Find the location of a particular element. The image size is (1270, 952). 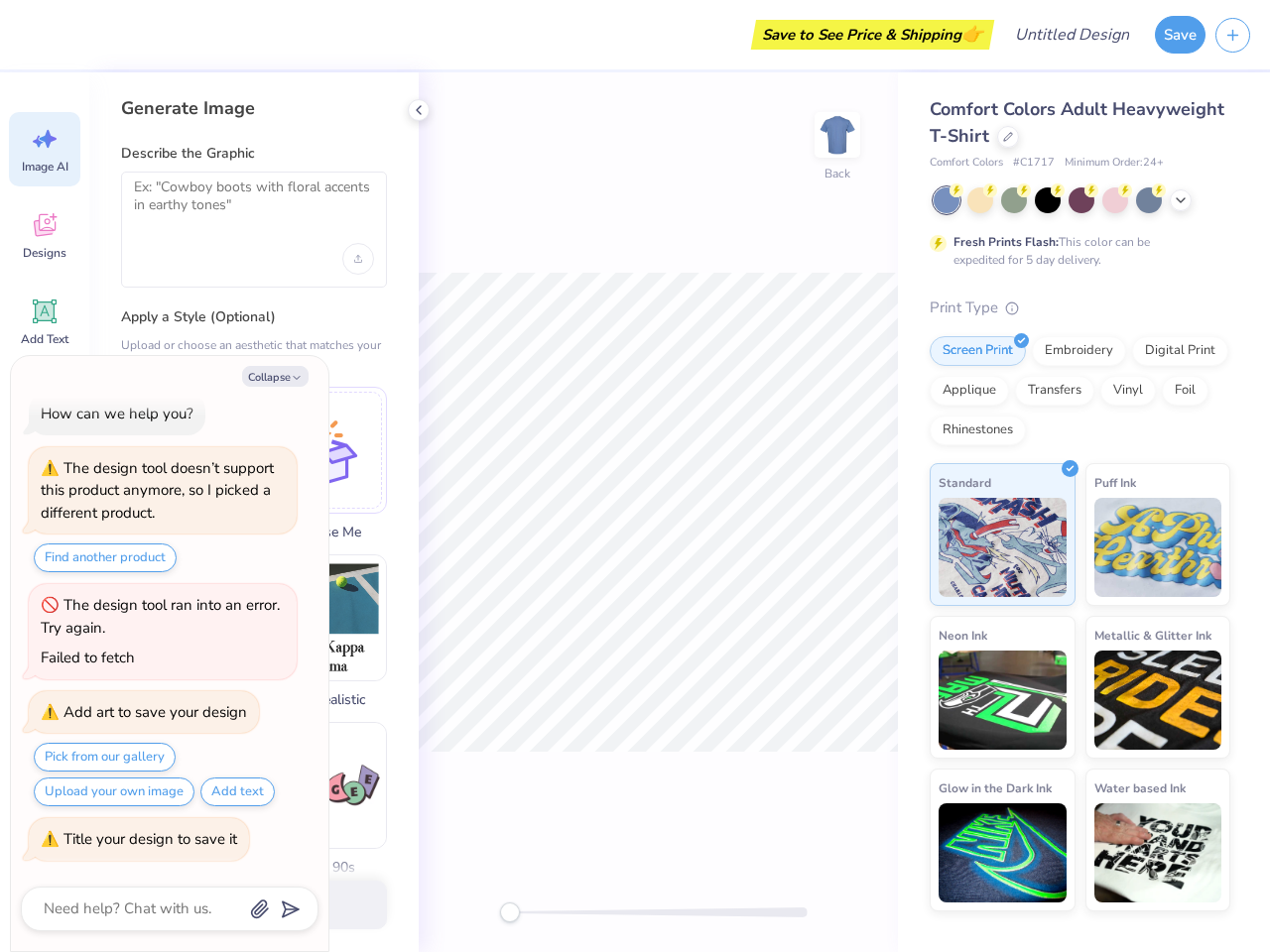

div: This color can be expedited for 5 day delivery. is located at coordinates (1076, 251).